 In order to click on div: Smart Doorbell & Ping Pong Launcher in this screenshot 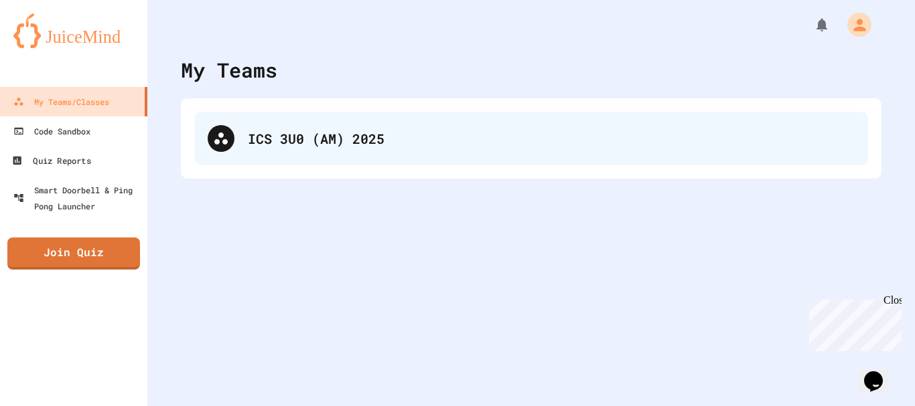, I will do `click(78, 198)`.